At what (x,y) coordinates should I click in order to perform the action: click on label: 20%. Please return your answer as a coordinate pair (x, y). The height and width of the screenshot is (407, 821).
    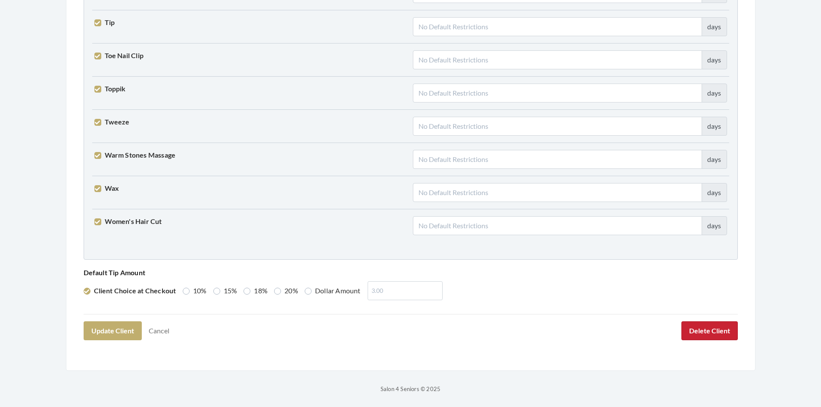
    Looking at the image, I should click on (286, 291).